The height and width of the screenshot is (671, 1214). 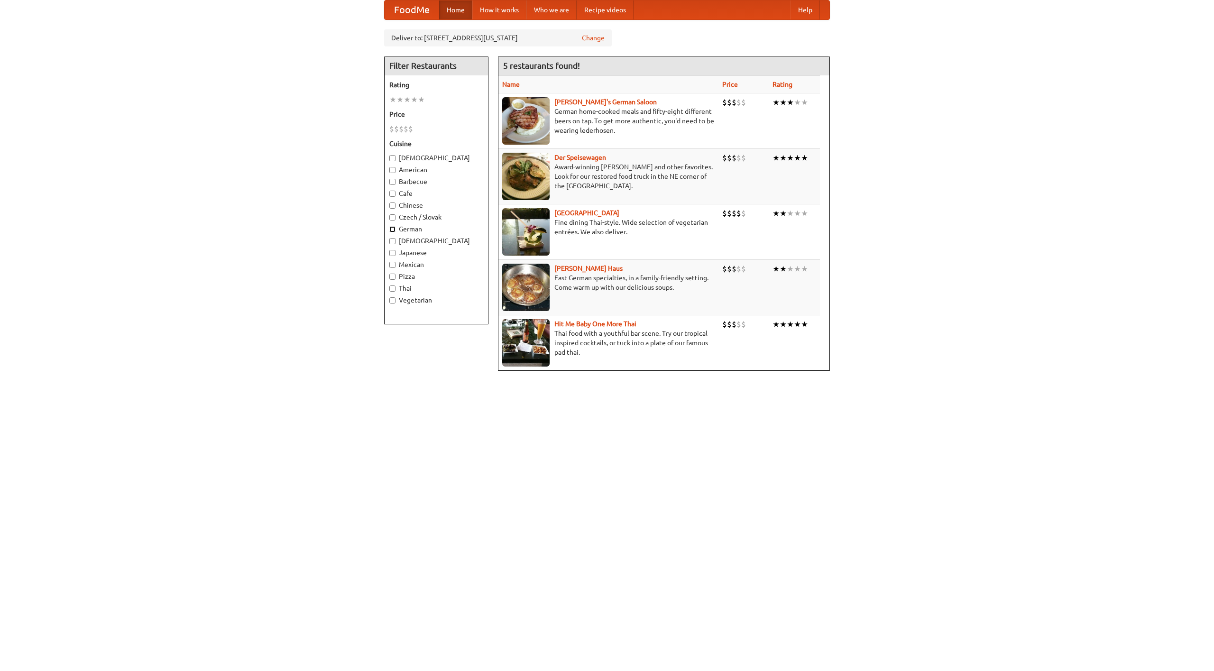 I want to click on a: Help, so click(x=805, y=10).